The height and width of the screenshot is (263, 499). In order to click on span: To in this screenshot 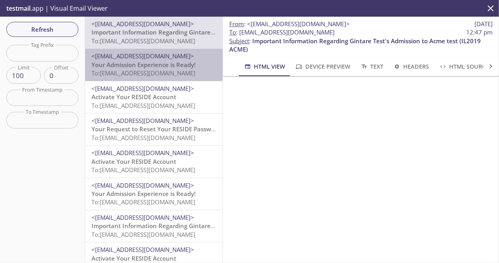, I will do `click(232, 32)`.